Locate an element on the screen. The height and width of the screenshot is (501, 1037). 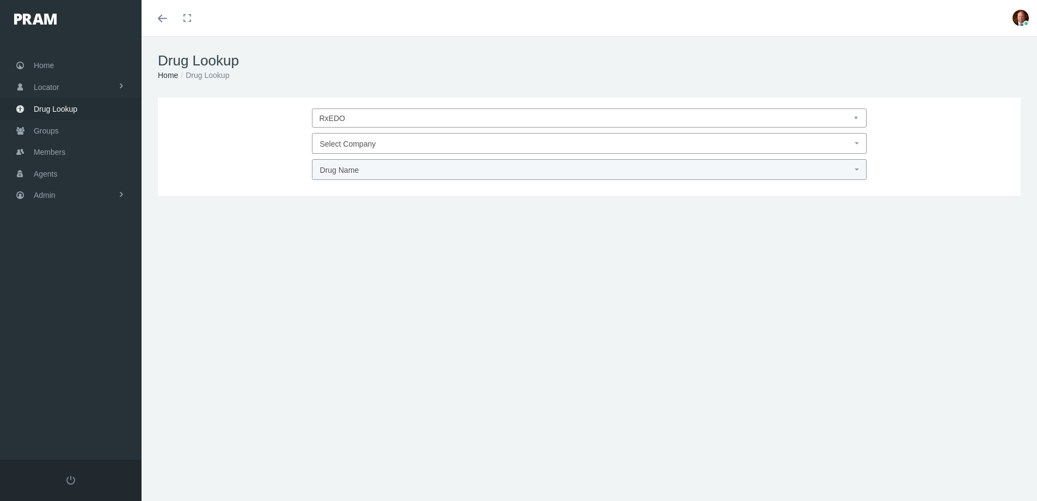
span: Select Company is located at coordinates (348, 144).